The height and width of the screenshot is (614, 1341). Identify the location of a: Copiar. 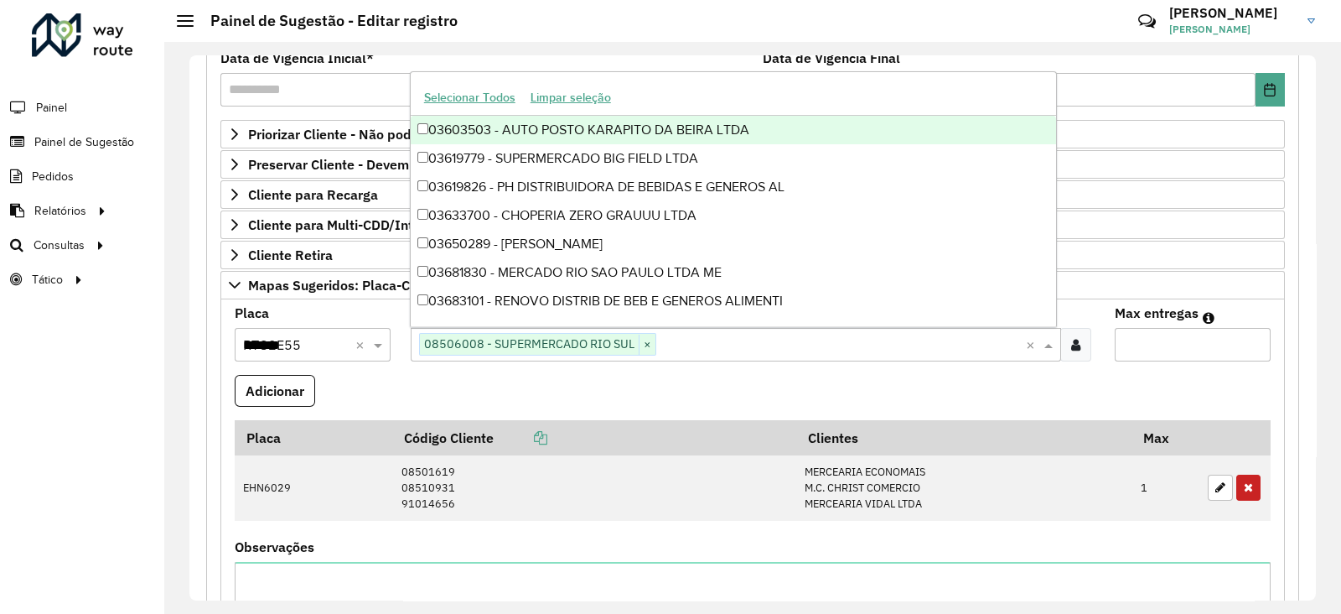
(521, 438).